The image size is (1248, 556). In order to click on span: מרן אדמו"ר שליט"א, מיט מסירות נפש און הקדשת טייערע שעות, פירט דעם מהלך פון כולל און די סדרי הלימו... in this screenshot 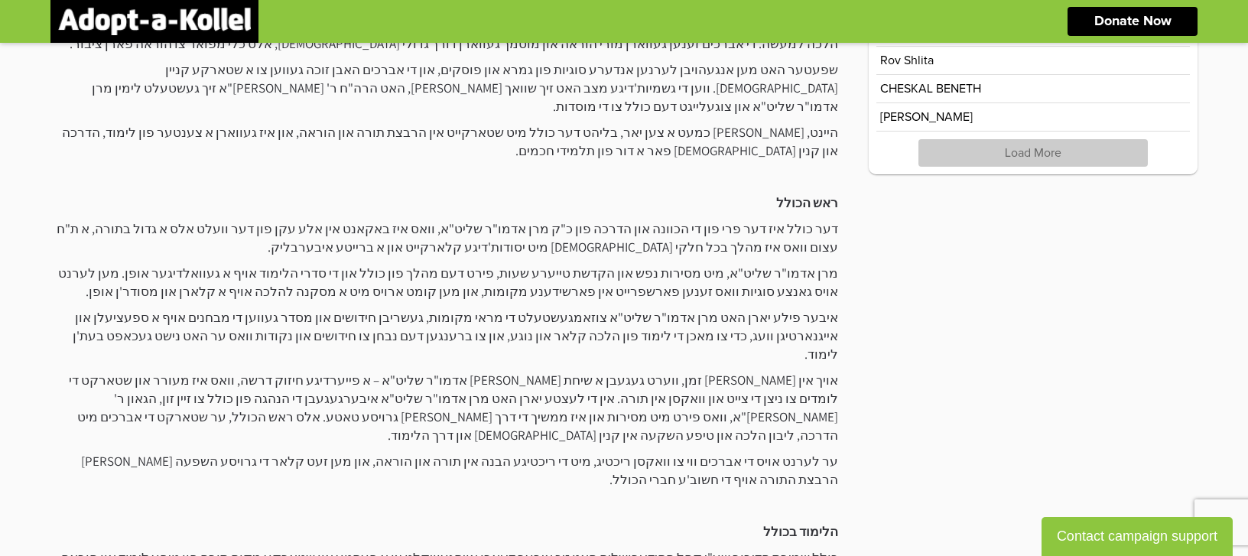, I will do `click(448, 282)`.